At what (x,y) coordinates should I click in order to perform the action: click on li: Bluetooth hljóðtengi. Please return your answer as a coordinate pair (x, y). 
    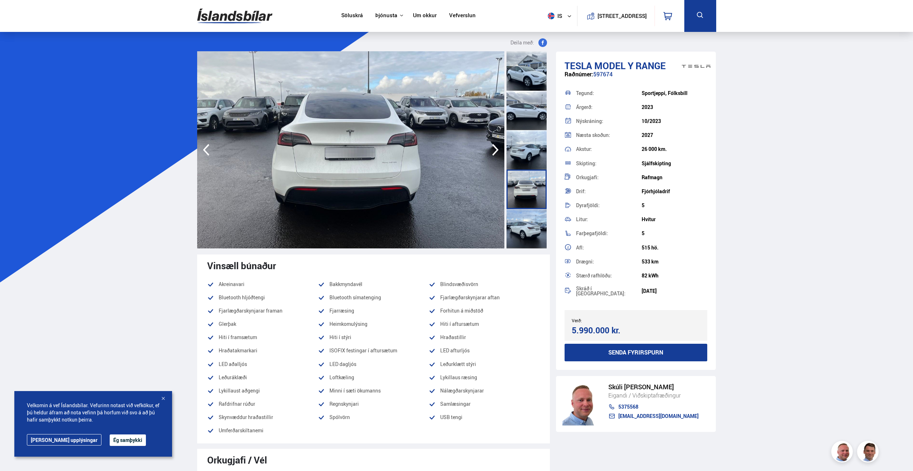
    Looking at the image, I should click on (262, 298).